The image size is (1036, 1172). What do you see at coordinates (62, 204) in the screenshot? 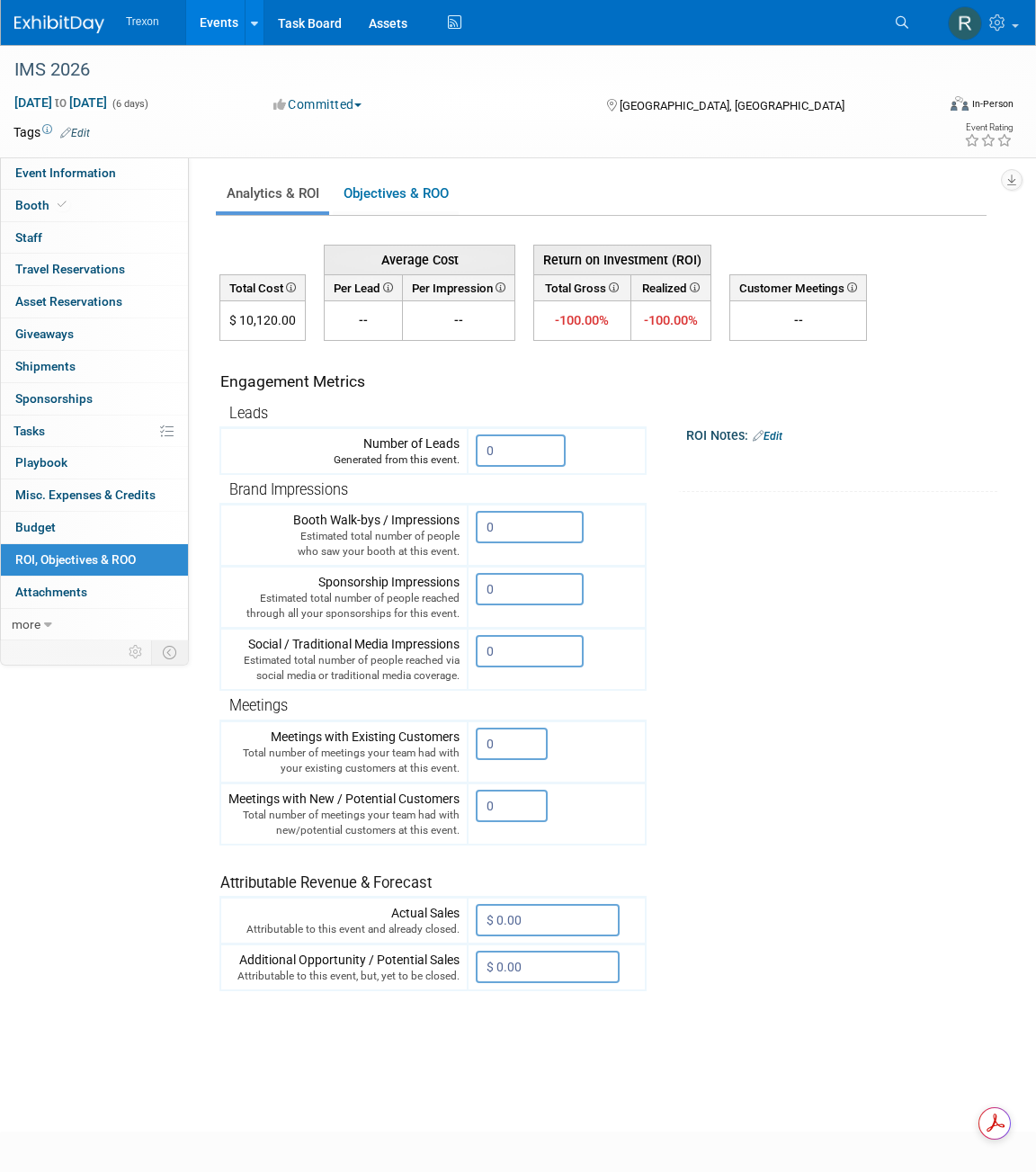
I see `i: Booth reservation complete` at bounding box center [62, 204].